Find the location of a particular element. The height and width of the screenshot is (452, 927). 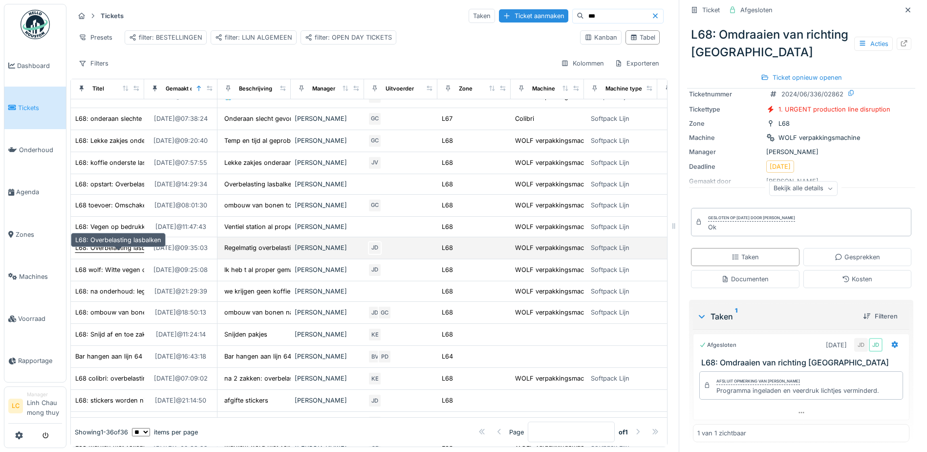

div: Deadline is located at coordinates (726, 166).